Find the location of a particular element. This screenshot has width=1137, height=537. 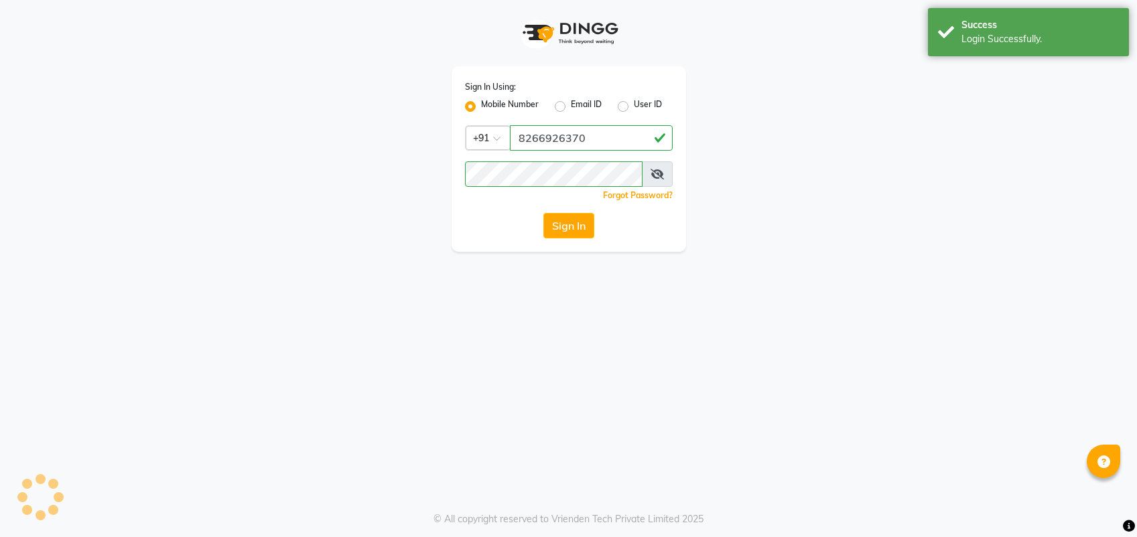

label: User ID is located at coordinates (648, 107).